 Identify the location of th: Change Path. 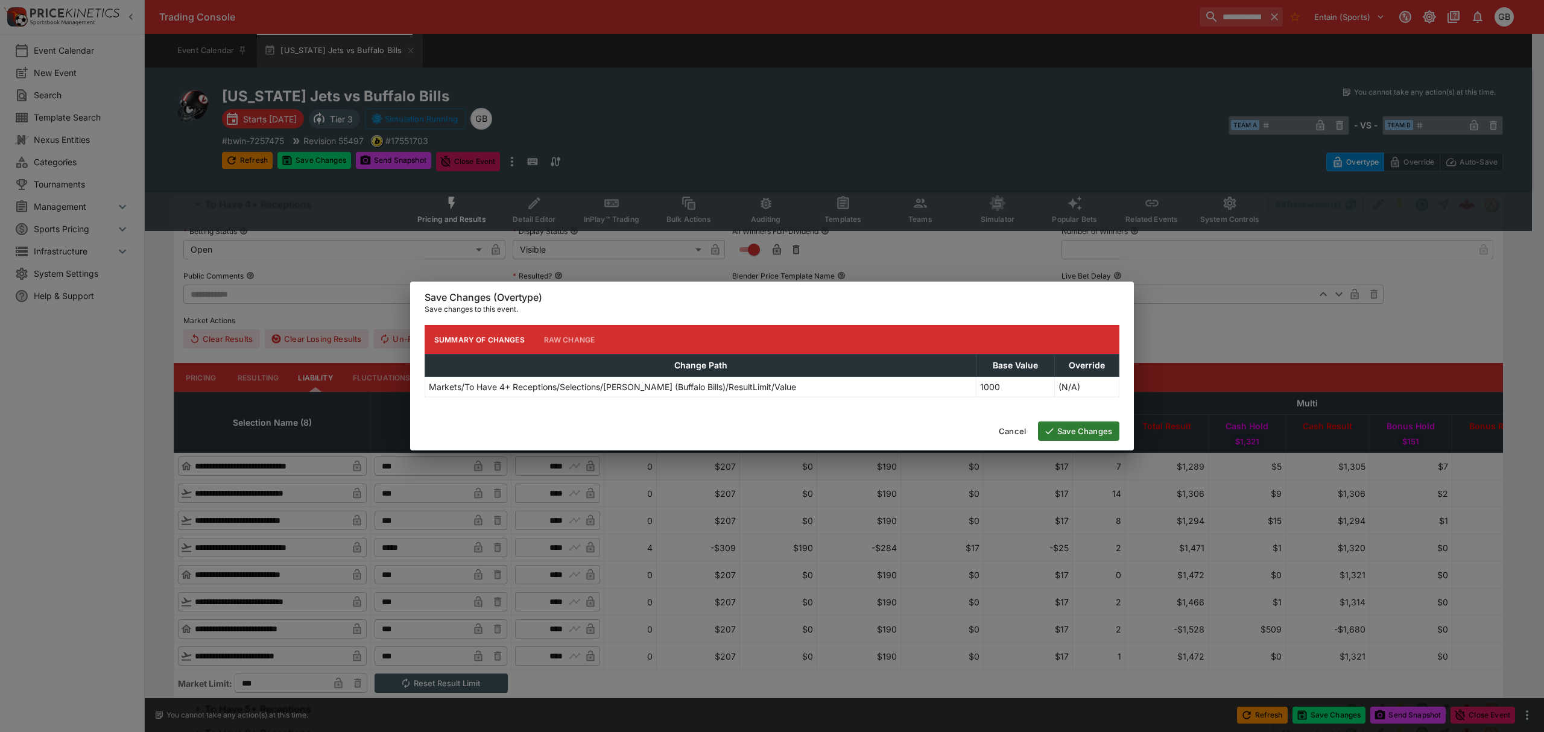
(701, 366).